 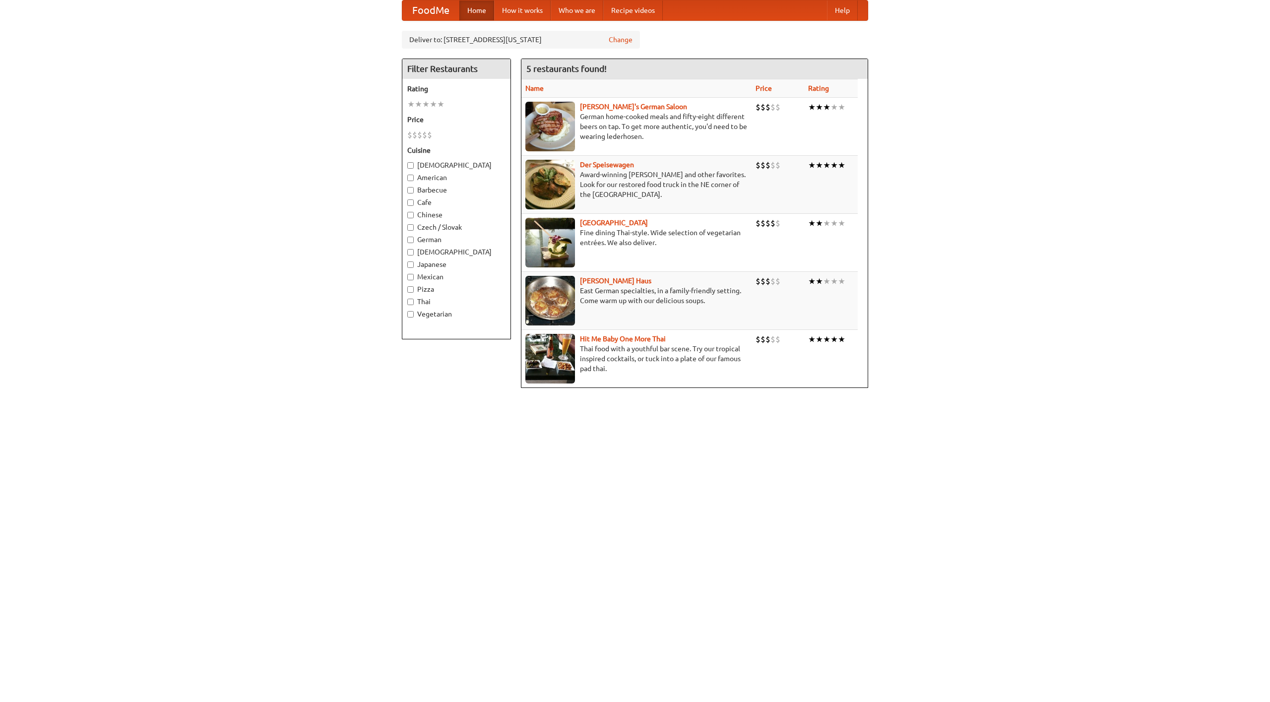 I want to click on h5: Rating, so click(x=456, y=89).